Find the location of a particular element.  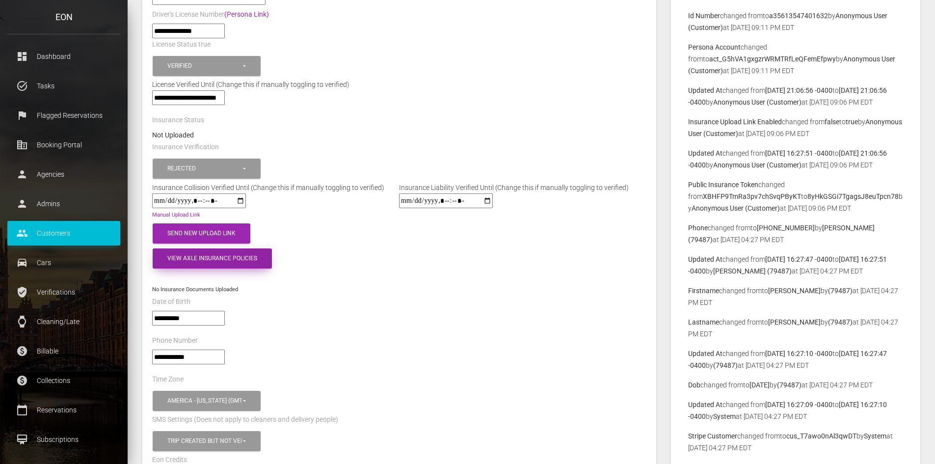

div: Insurance Collision Verified Until (Change this if manually toggling to verified) is located at coordinates (268, 187).